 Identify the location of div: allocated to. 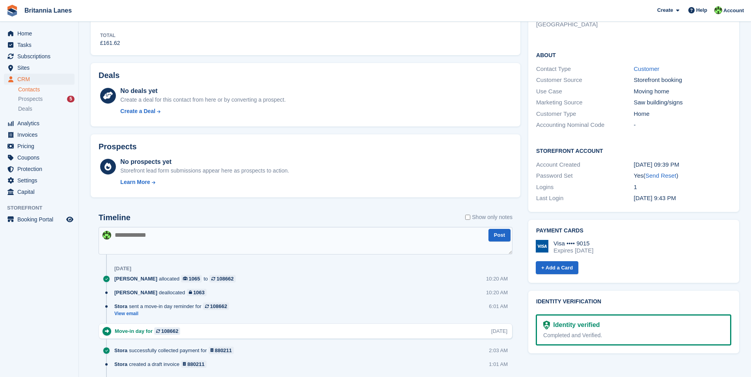
(177, 279).